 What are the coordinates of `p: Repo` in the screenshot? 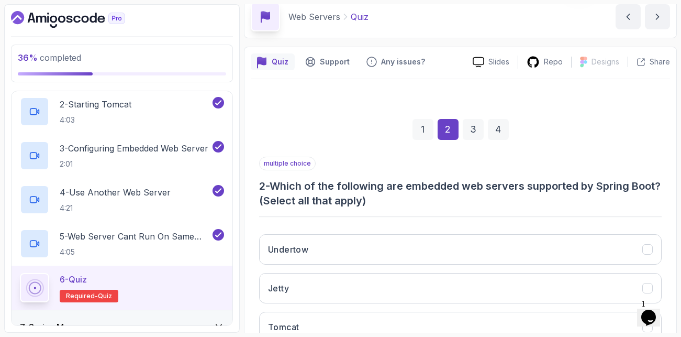 It's located at (553, 62).